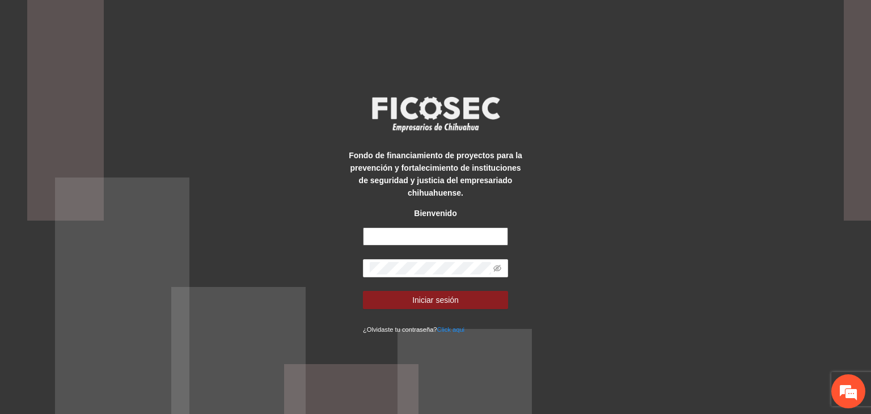 The height and width of the screenshot is (414, 871). Describe the element at coordinates (414, 330) in the screenshot. I see `small: ¿Olvidaste tu contraseña?` at that location.